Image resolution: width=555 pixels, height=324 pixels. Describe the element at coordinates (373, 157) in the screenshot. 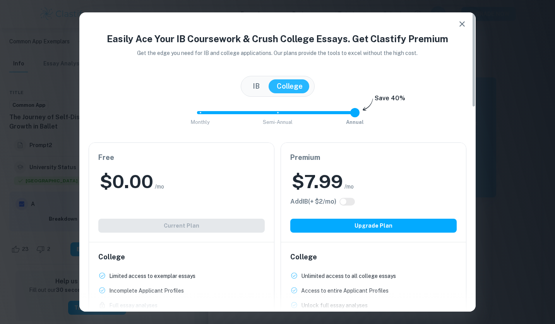

I see `h6: Premium` at that location.